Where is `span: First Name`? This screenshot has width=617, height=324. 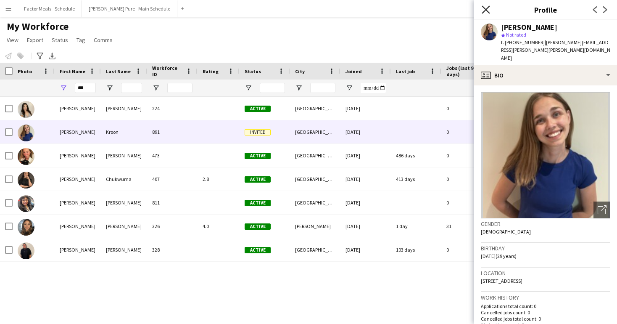
span: First Name is located at coordinates (72, 71).